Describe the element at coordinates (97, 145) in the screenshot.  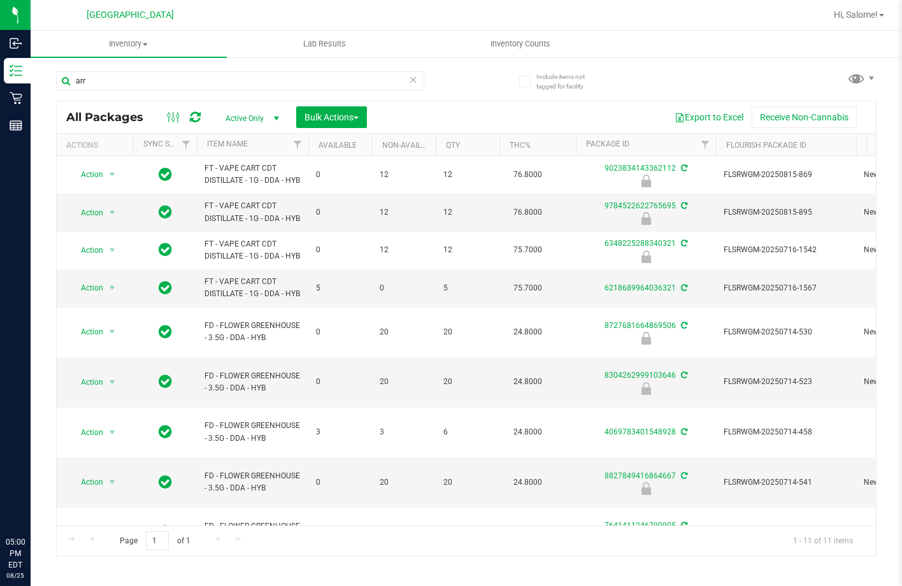
I see `div: Actions` at that location.